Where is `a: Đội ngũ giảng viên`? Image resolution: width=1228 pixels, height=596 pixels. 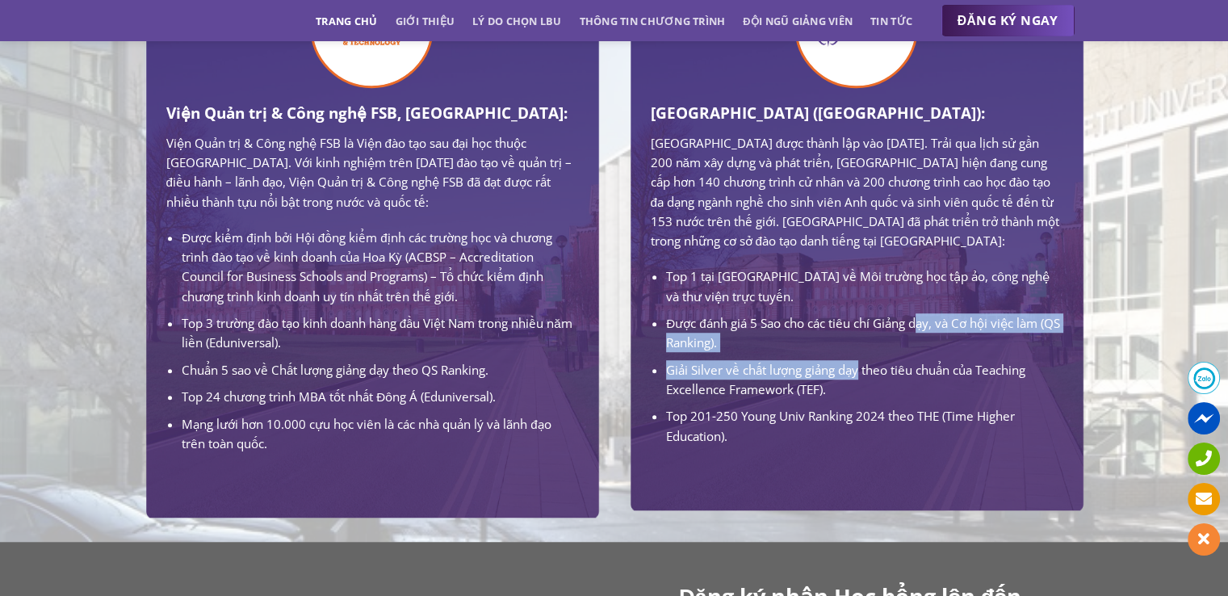
a: Đội ngũ giảng viên is located at coordinates (798, 21).